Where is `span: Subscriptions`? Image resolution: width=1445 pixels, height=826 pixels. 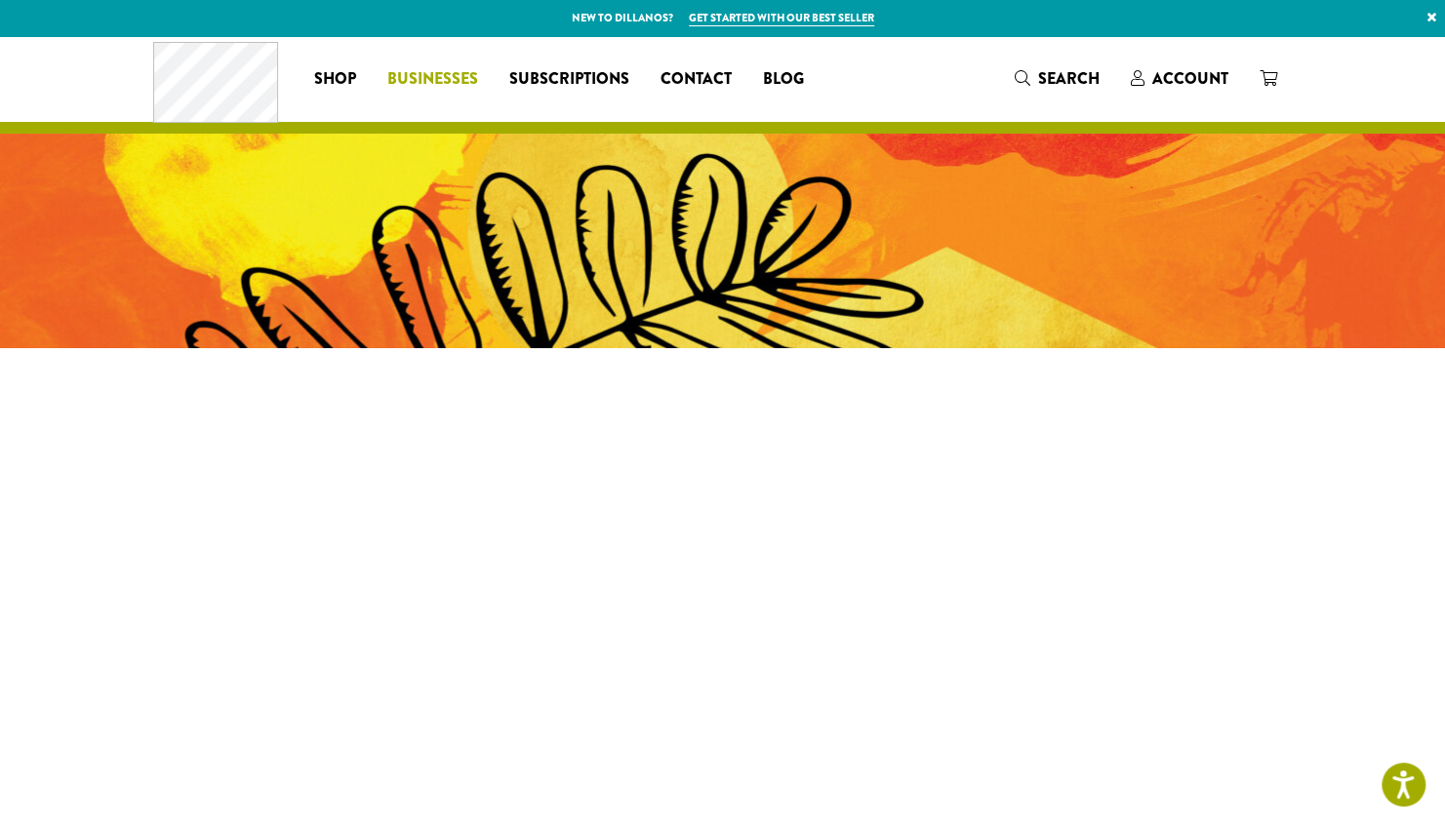 span: Subscriptions is located at coordinates (569, 79).